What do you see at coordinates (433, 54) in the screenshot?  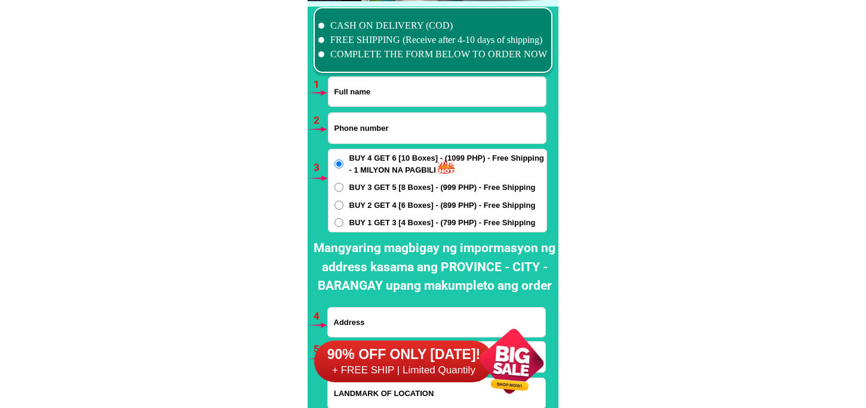 I see `li: COMPLETE THE FORM BELOW TO ORDER NOW` at bounding box center [433, 54].